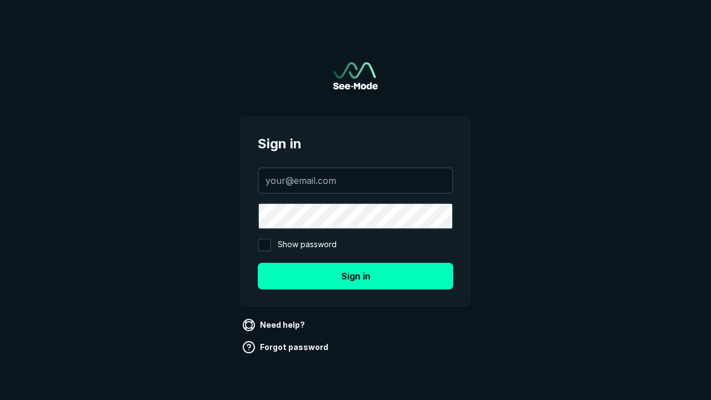 The height and width of the screenshot is (400, 711). Describe the element at coordinates (307, 245) in the screenshot. I see `span: Show password` at that location.